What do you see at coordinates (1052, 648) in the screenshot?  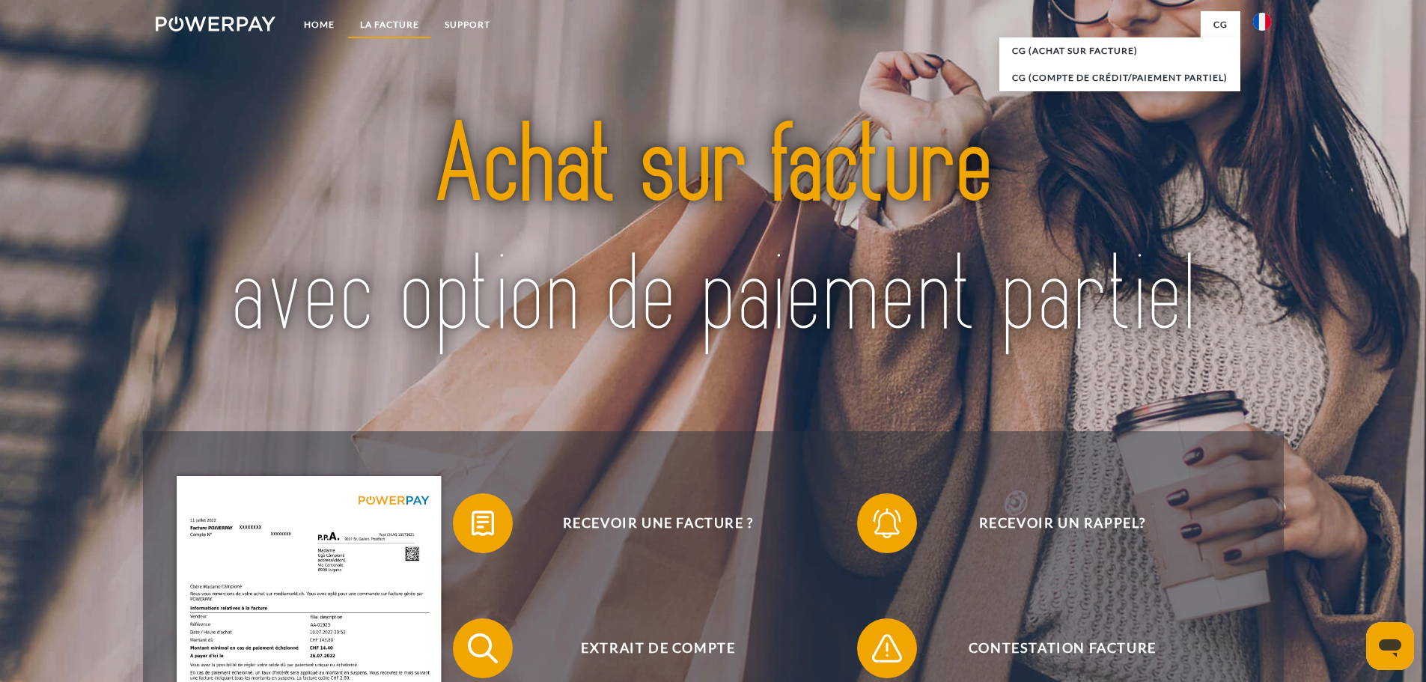 I see `a: Contestation Facture` at bounding box center [1052, 648].